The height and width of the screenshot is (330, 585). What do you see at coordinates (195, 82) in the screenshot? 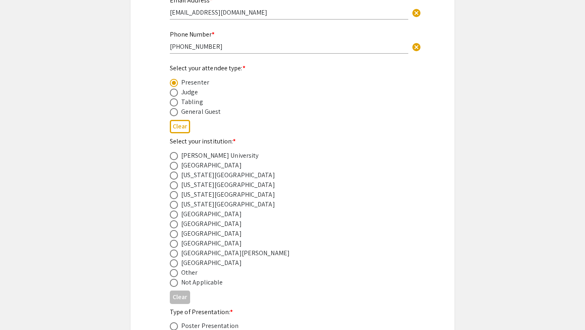
I see `div: Presenter` at bounding box center [195, 82].